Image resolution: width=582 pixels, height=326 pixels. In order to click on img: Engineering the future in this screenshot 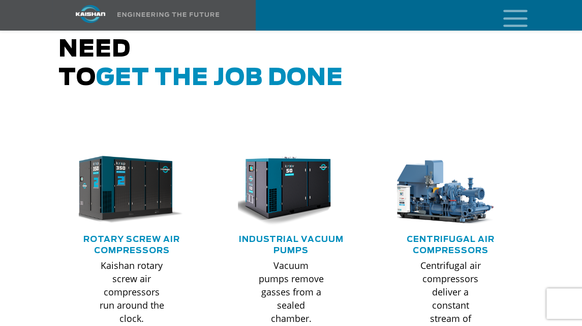, I will do `click(168, 14)`.